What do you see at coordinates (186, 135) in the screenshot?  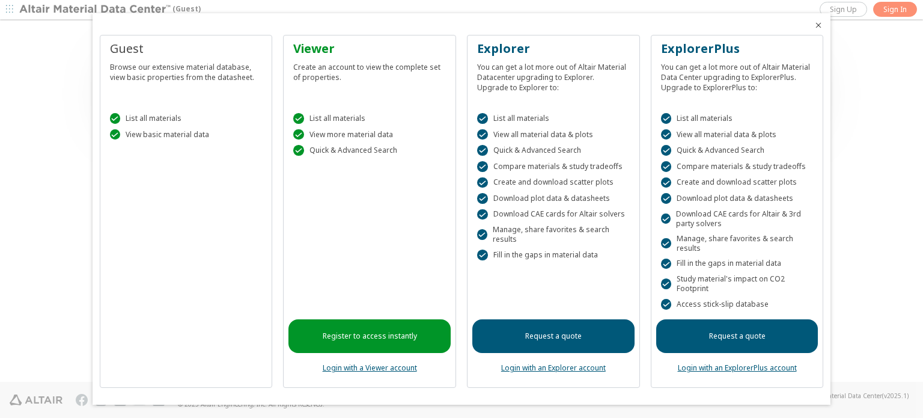 I see `div: View basic material data` at bounding box center [186, 135].